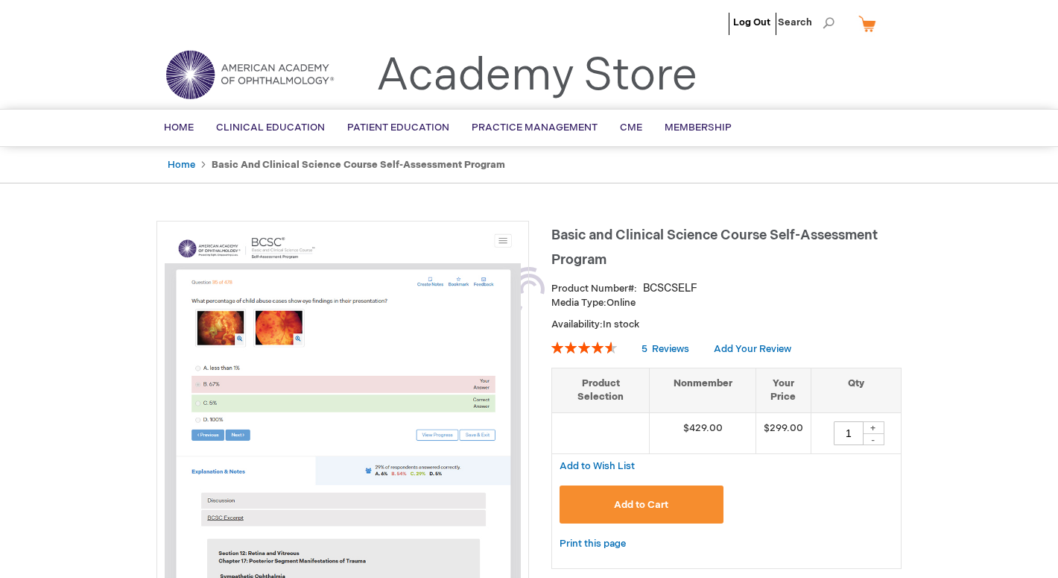 This screenshot has height=578, width=1058. I want to click on strong: Basic and Clinical Science Course Self-Assessment Program, so click(359, 165).